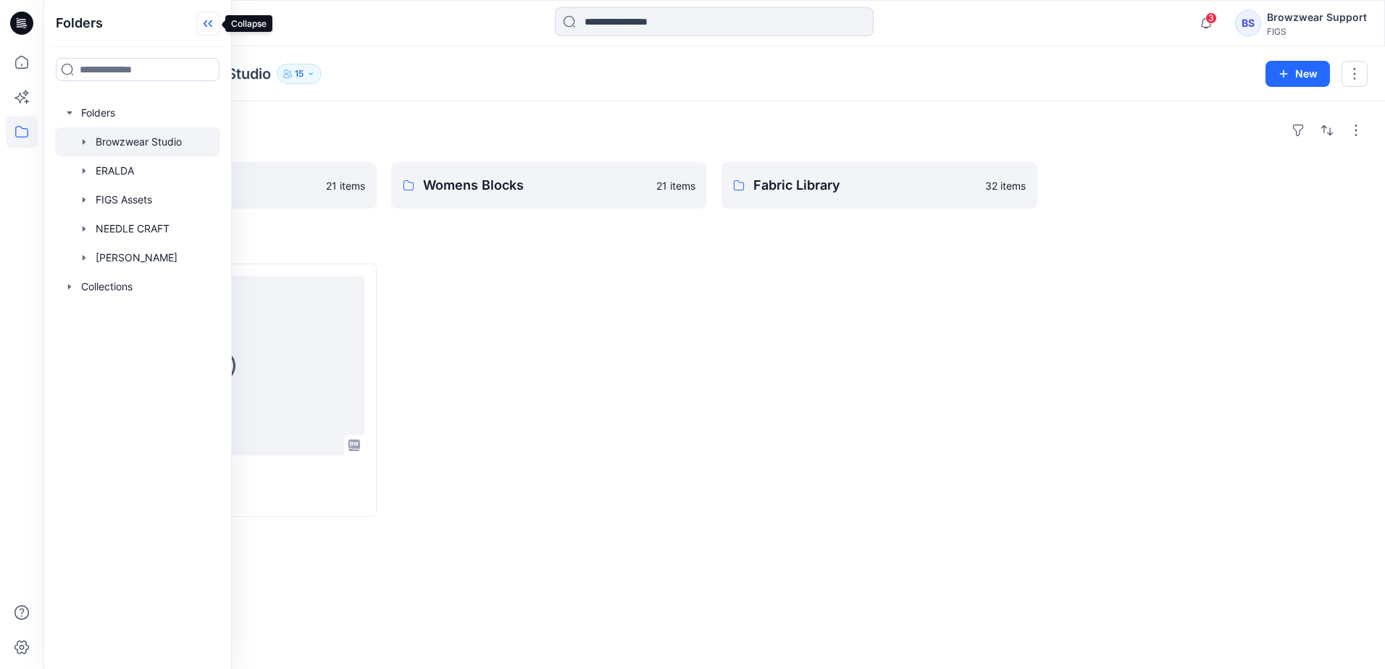 The image size is (1385, 669). I want to click on p: Fabric Library, so click(865, 185).